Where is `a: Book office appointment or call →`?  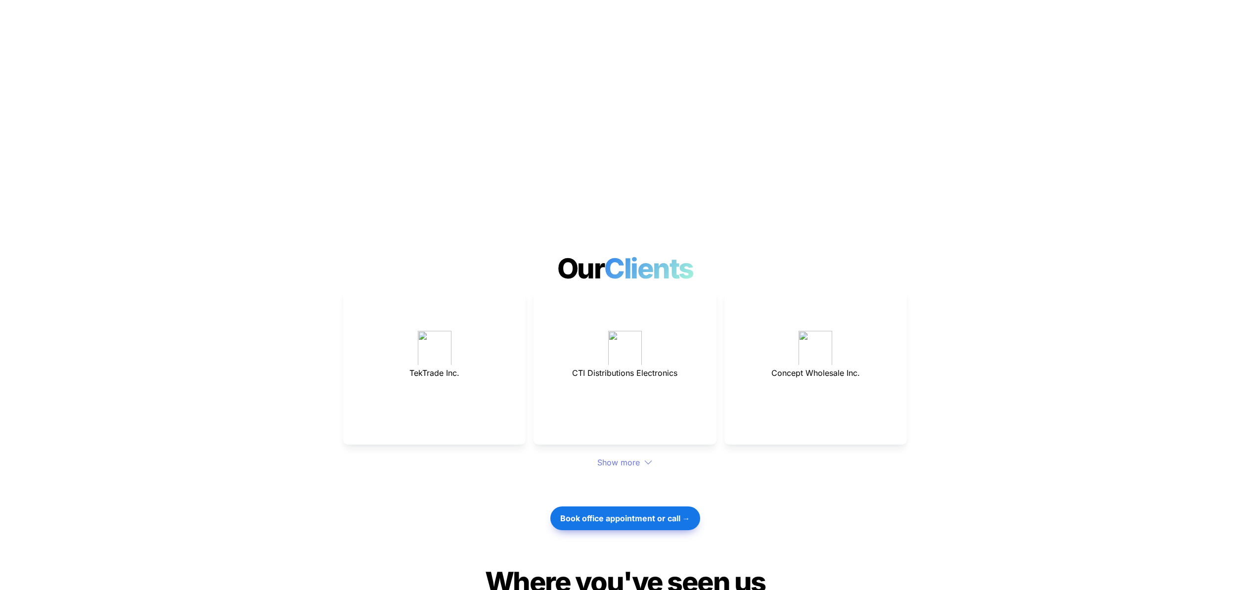 a: Book office appointment or call → is located at coordinates (625, 518).